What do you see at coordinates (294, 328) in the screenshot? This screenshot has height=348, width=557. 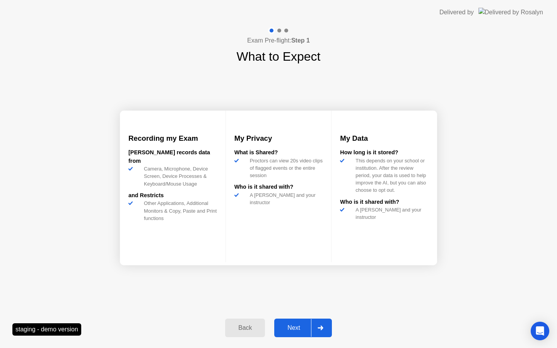 I see `div: Next` at bounding box center [294, 328].